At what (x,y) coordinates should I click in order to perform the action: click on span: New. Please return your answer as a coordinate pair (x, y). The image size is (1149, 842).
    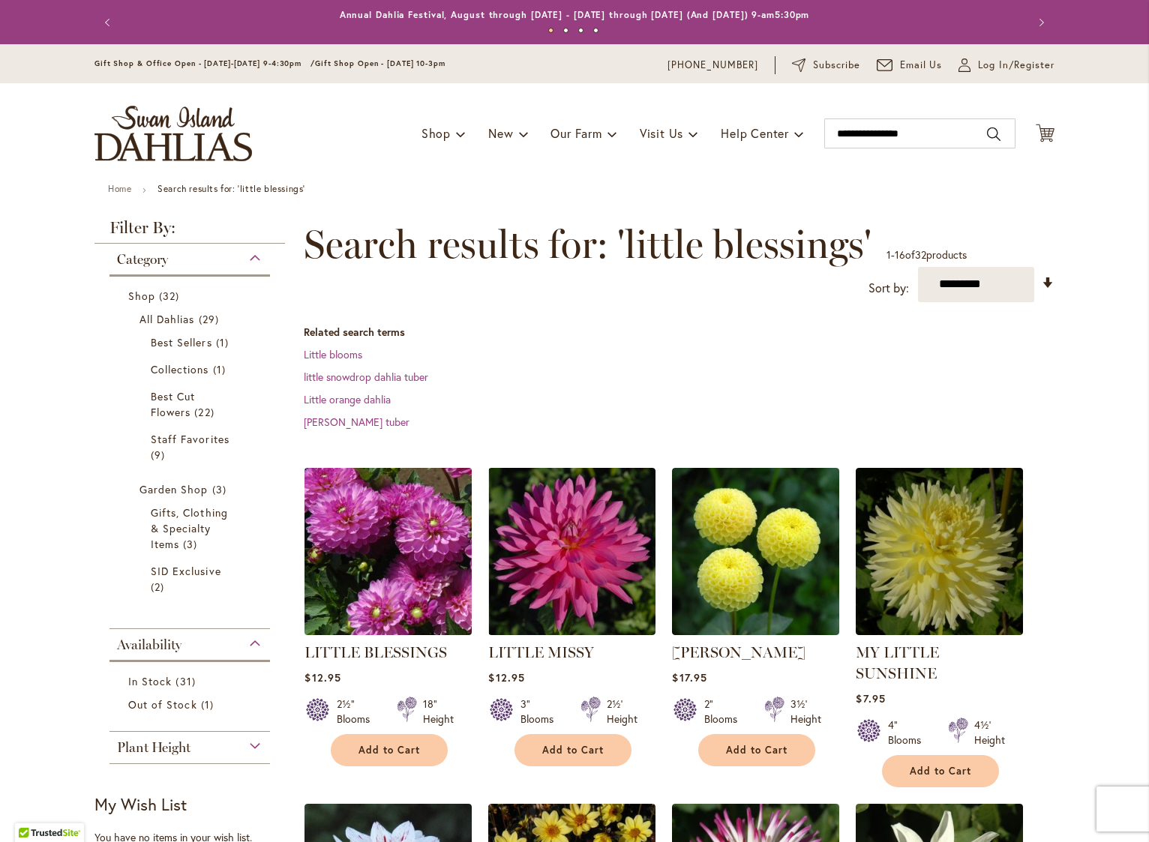
    Looking at the image, I should click on (500, 133).